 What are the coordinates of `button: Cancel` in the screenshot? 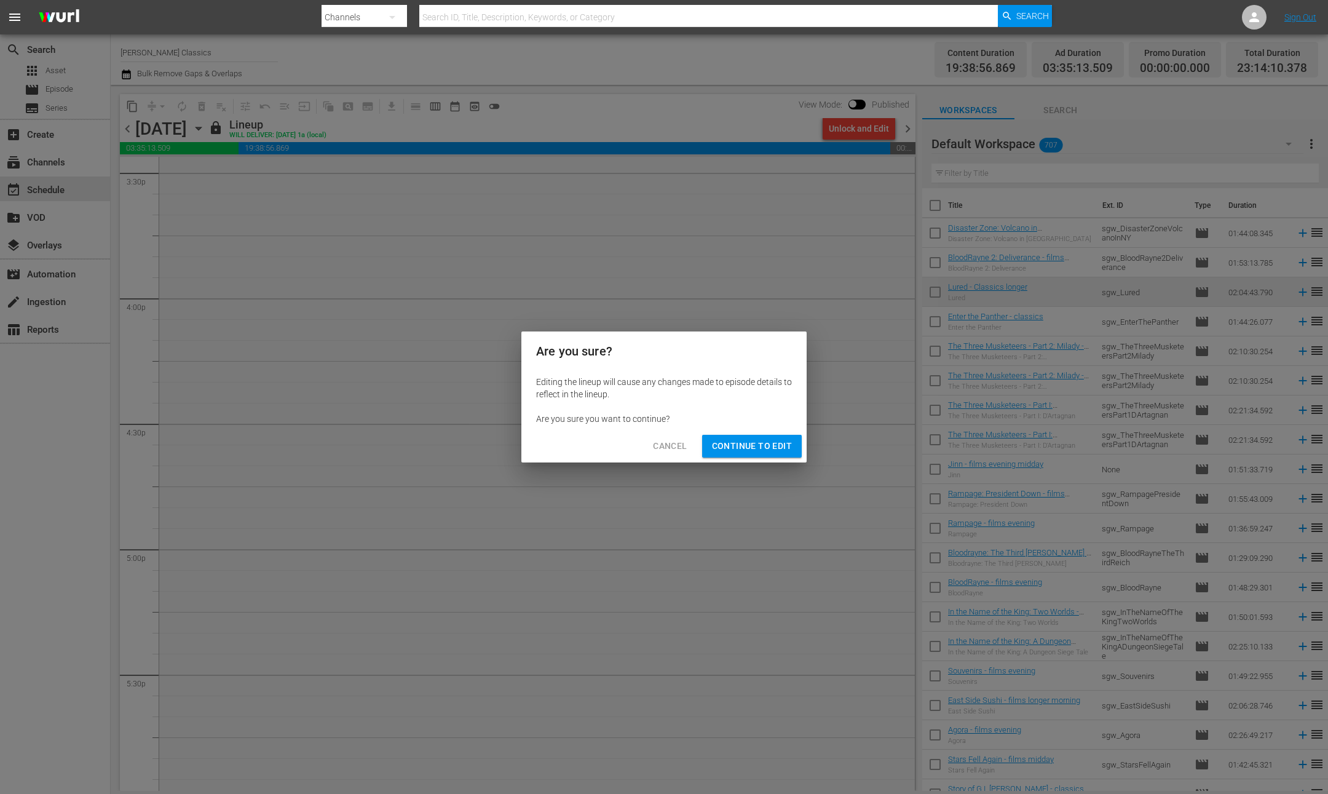 It's located at (669, 446).